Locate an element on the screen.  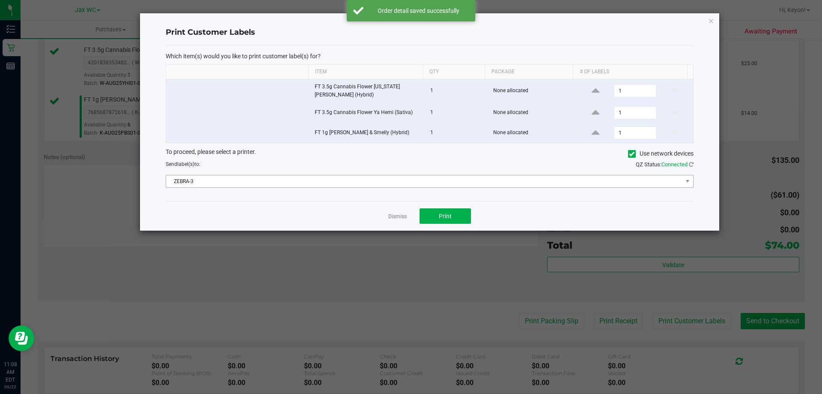
span: Connected is located at coordinates (674, 164).